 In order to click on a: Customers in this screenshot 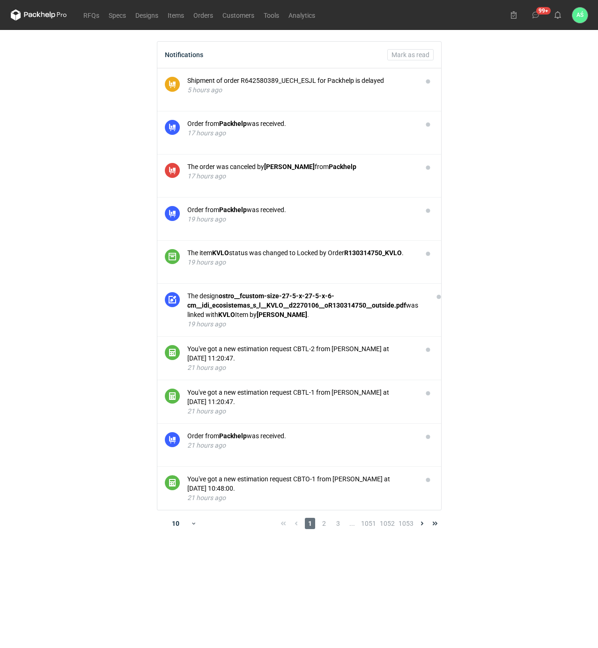, I will do `click(238, 15)`.